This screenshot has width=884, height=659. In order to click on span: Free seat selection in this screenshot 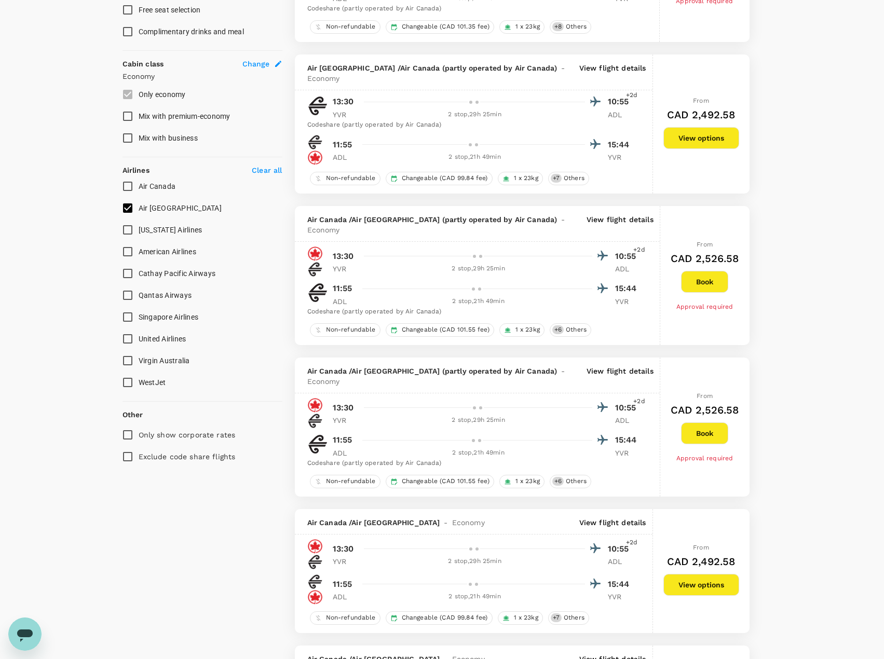, I will do `click(170, 10)`.